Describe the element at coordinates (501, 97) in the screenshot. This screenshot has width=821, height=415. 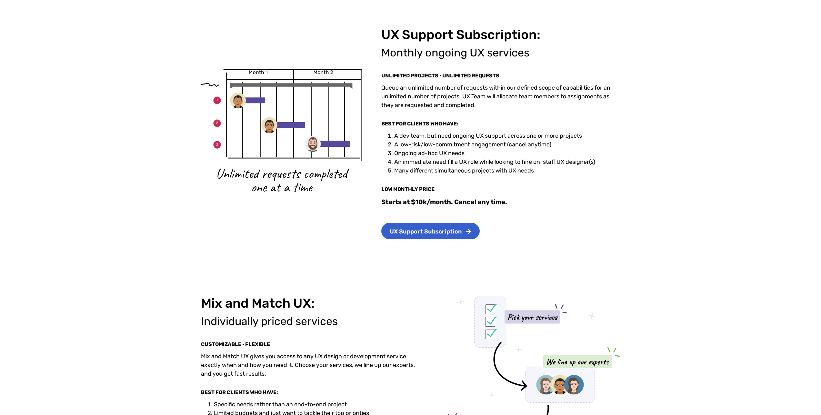
I see `div: Queue an unlimited number of requests within our defined scope of capabilities for an unlimited n...` at that location.